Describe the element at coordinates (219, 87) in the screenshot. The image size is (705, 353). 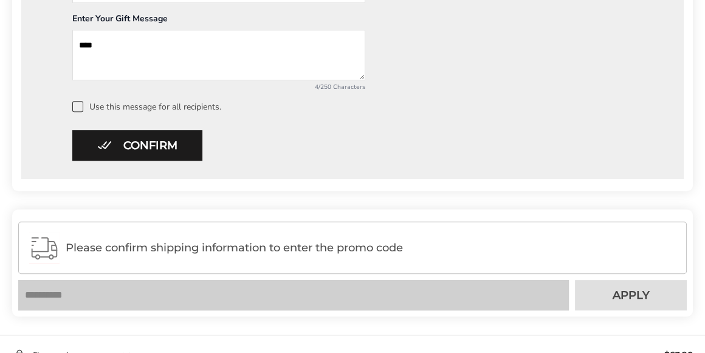
I see `div: 4/250 Characters` at that location.